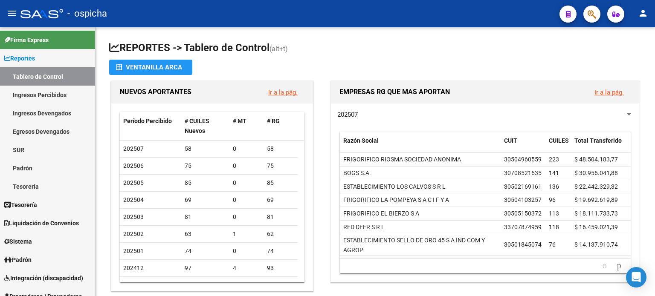 The height and width of the screenshot is (296, 655). I want to click on div: 30504103257, so click(523, 200).